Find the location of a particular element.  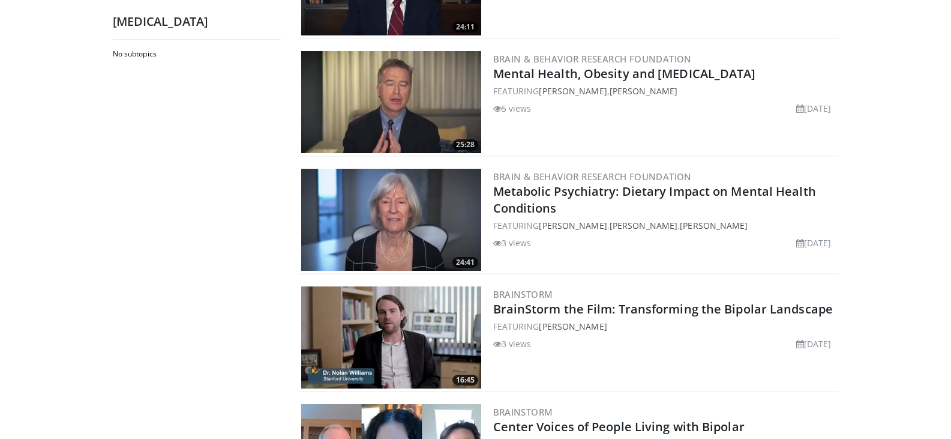

img: f5b02132-3df3-4115-a619-2a0363582f24.300x170_q85_crop-smart_upscale.jpg is located at coordinates (391, 220).